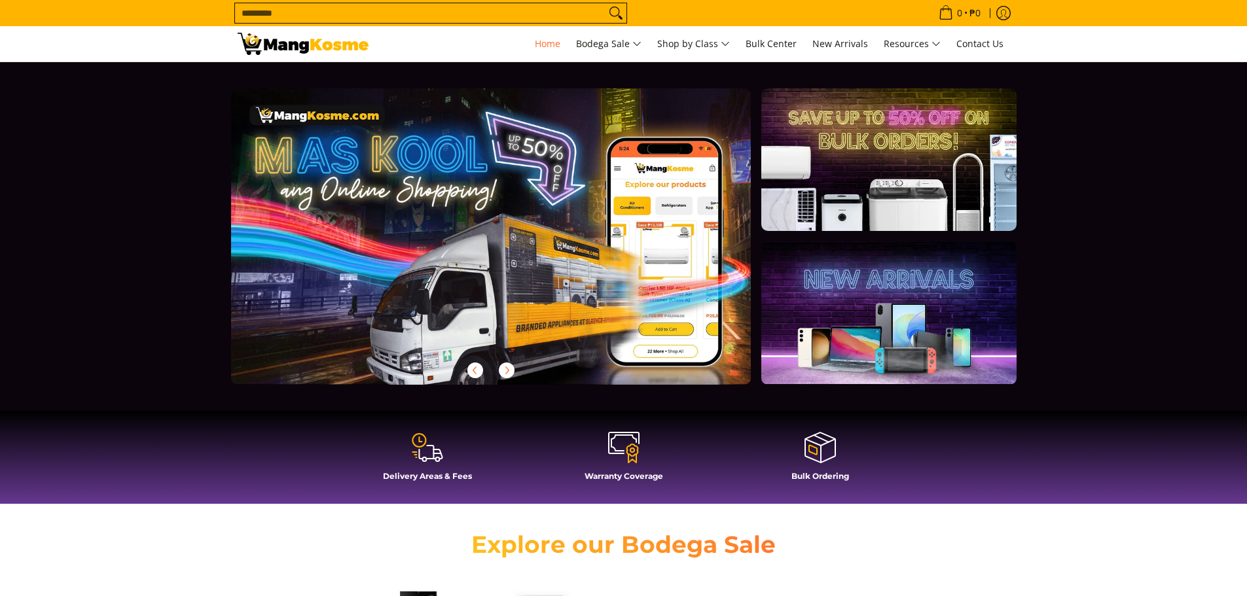 The image size is (1247, 596). What do you see at coordinates (427, 461) in the screenshot?
I see `a: Delivery Areas & Fees` at bounding box center [427, 461].